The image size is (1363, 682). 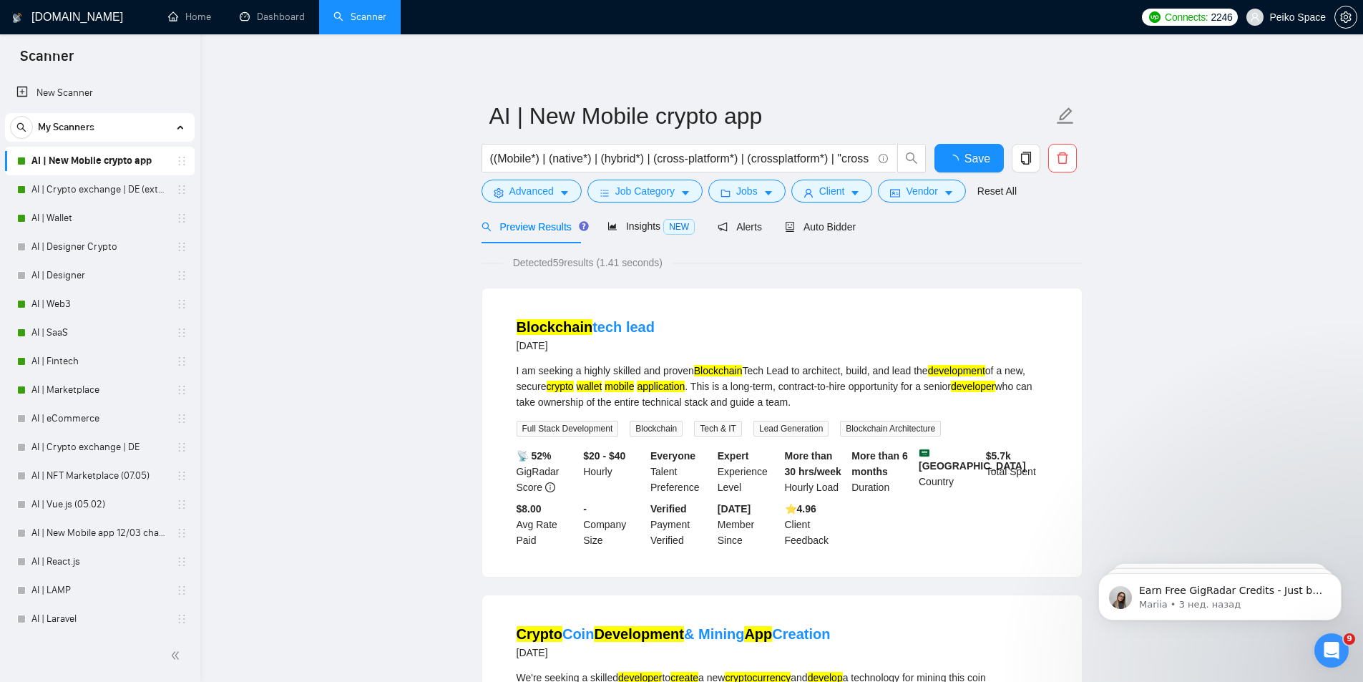 What do you see at coordinates (99, 590) in the screenshot?
I see `a: AI | LAMP` at bounding box center [99, 590].